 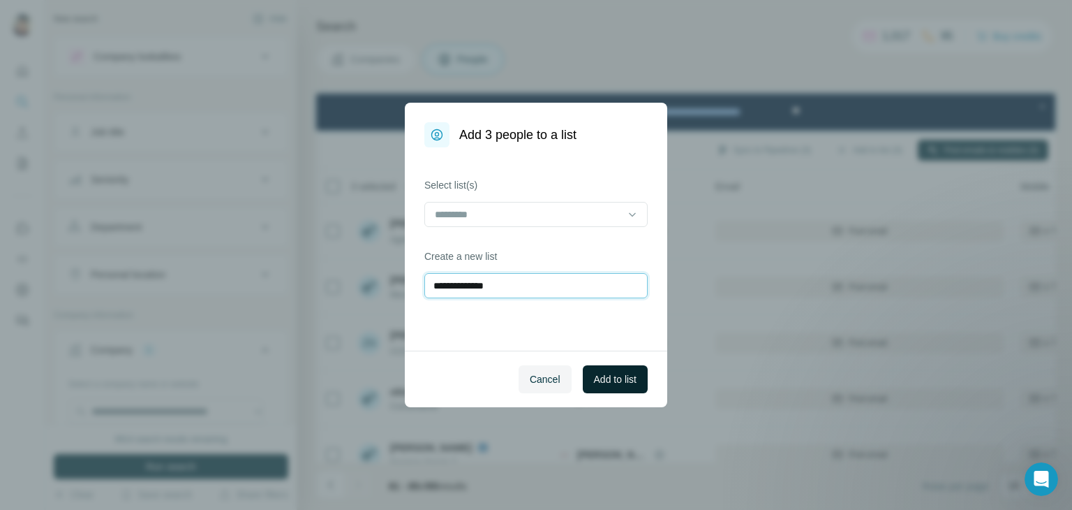 What do you see at coordinates (368, 18) in the screenshot?
I see `div: Watch our October Product update` at bounding box center [368, 18].